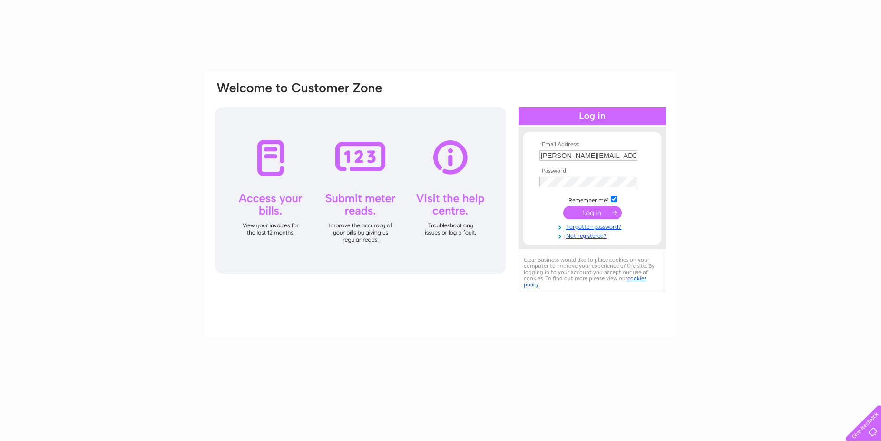 This screenshot has width=881, height=441. Describe the element at coordinates (592, 272) in the screenshot. I see `div: Clear Business would like to place cookies on your computer to improve your experience of the sit...` at that location.